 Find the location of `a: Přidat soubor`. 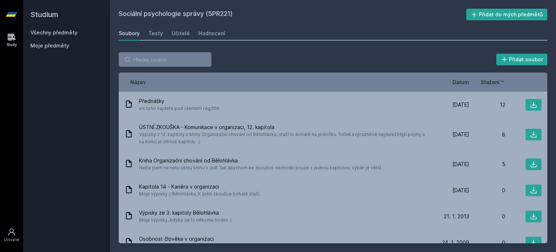

a: Přidat soubor is located at coordinates (522, 59).